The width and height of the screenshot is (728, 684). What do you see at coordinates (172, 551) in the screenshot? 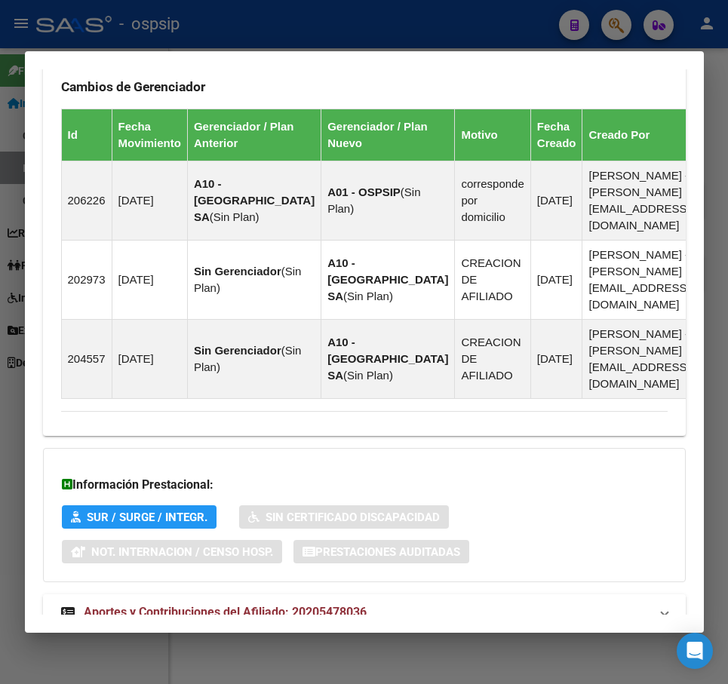
I see `button: Not. Internacion / Censo Hosp.` at bounding box center [172, 551].